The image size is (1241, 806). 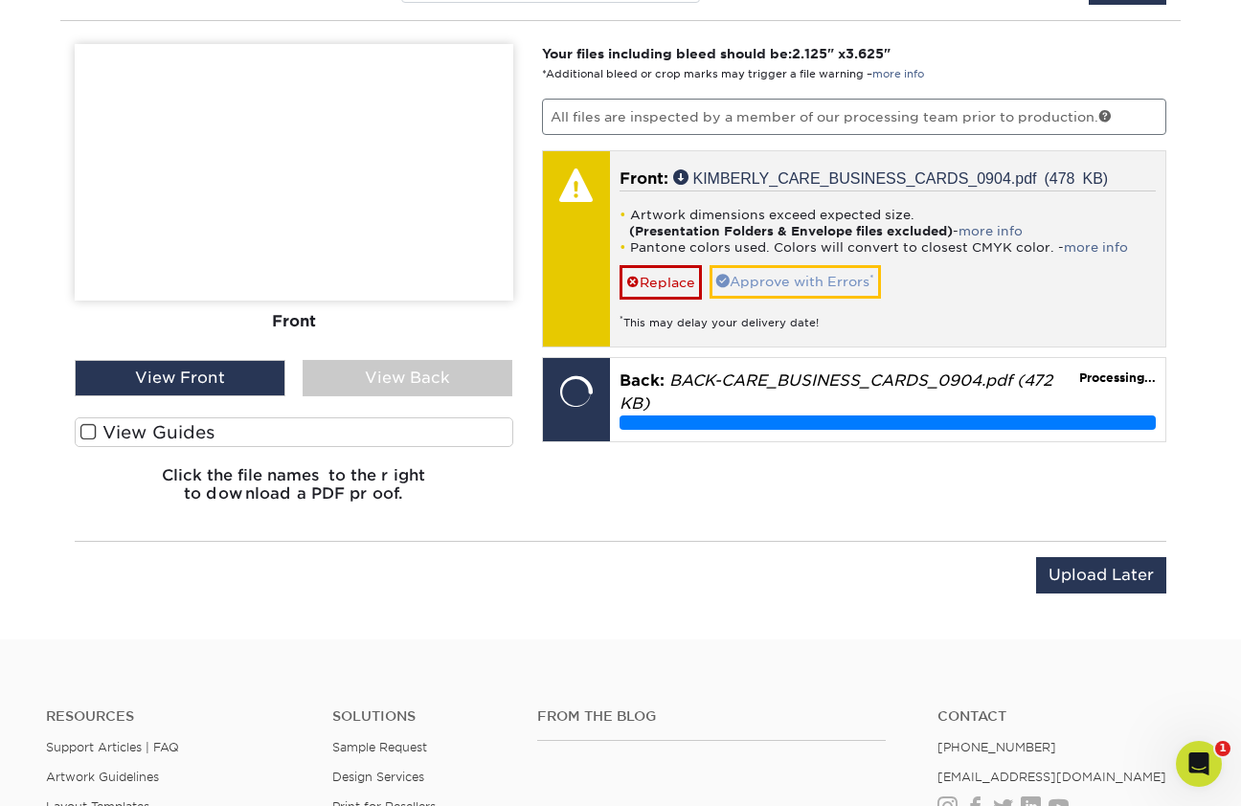 I want to click on h4: Solutions, so click(x=420, y=716).